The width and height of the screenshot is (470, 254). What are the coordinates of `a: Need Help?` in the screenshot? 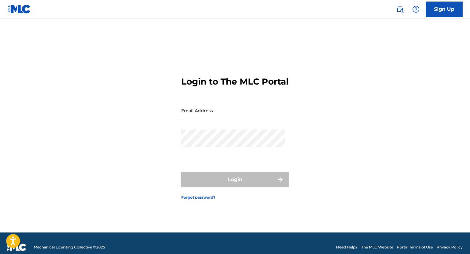 It's located at (347, 247).